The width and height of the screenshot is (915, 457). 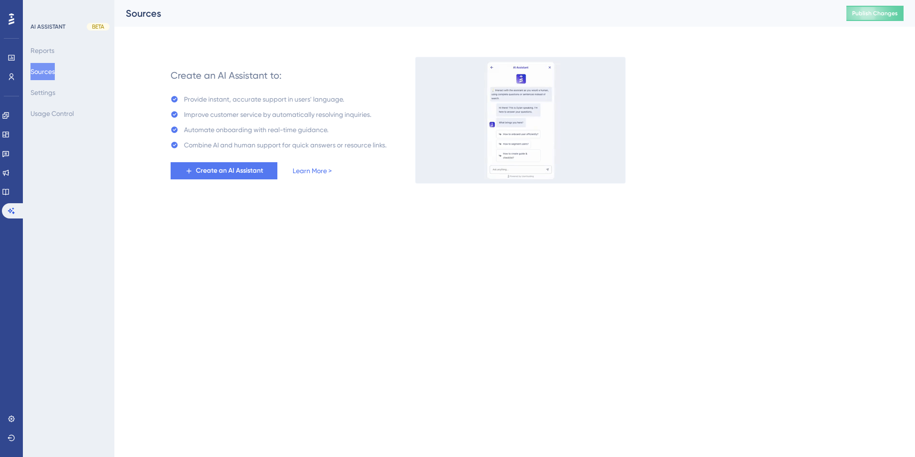 What do you see at coordinates (43, 92) in the screenshot?
I see `button: Settings` at bounding box center [43, 92].